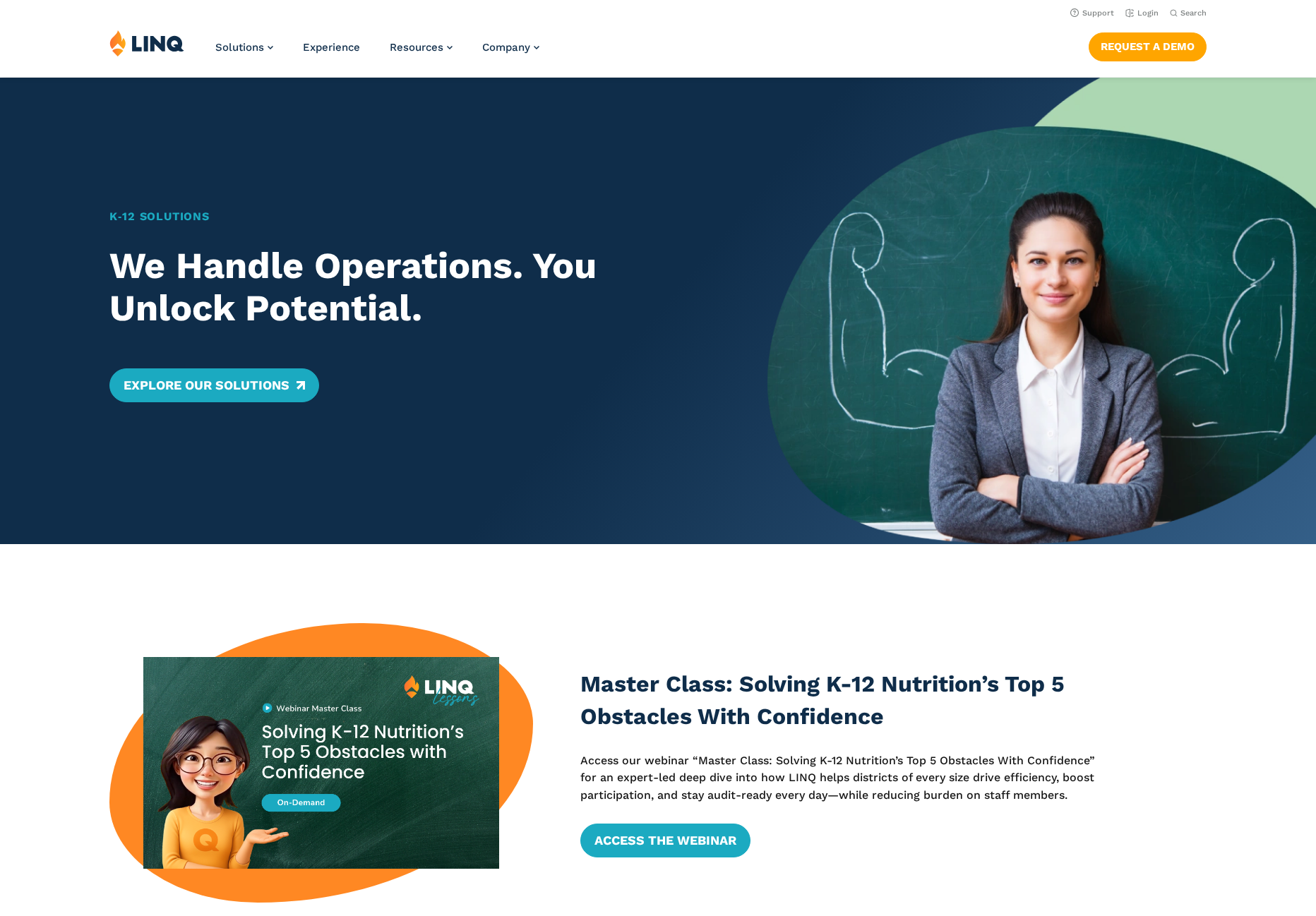 The height and width of the screenshot is (916, 1316). Describe the element at coordinates (332, 47) in the screenshot. I see `a: Experience` at that location.